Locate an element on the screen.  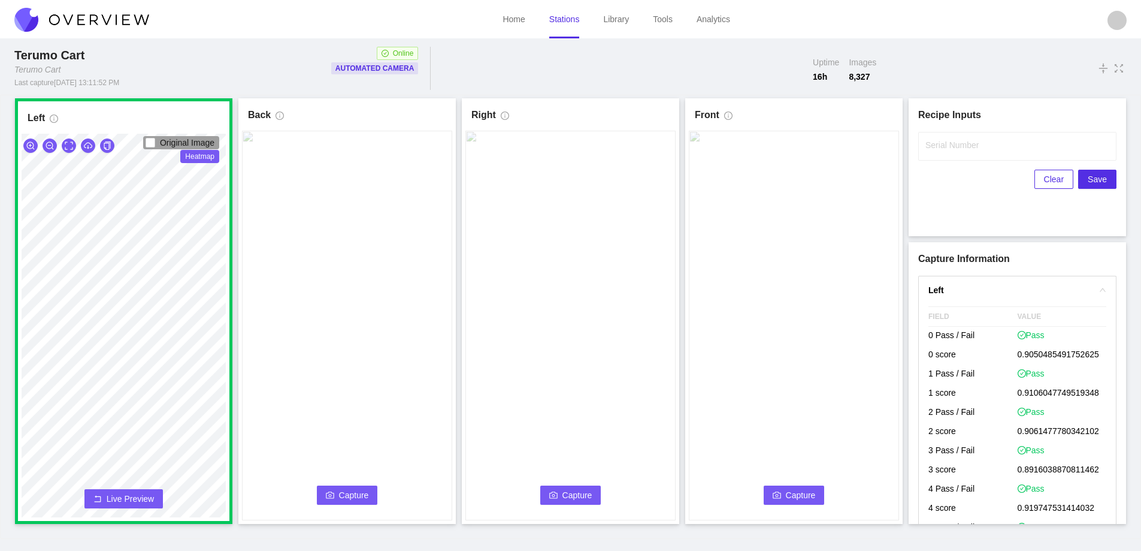
p: 3 Pass / Fail is located at coordinates (973, 451).